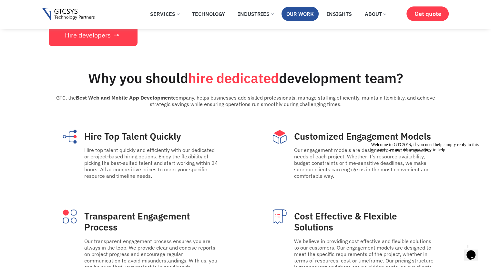  What do you see at coordinates (124, 97) in the screenshot?
I see `strong: Best Web and Mobile App Development` at bounding box center [124, 97].